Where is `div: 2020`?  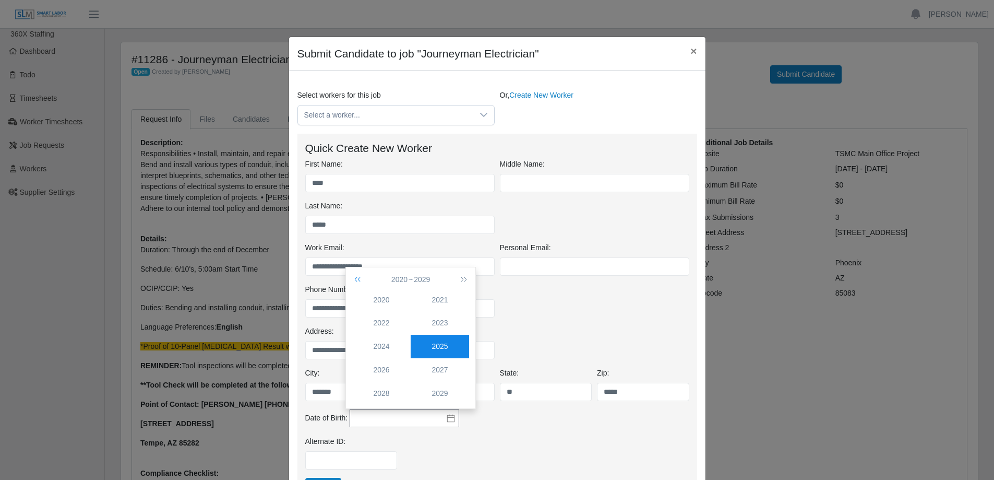
div: 2020 is located at coordinates (381, 300).